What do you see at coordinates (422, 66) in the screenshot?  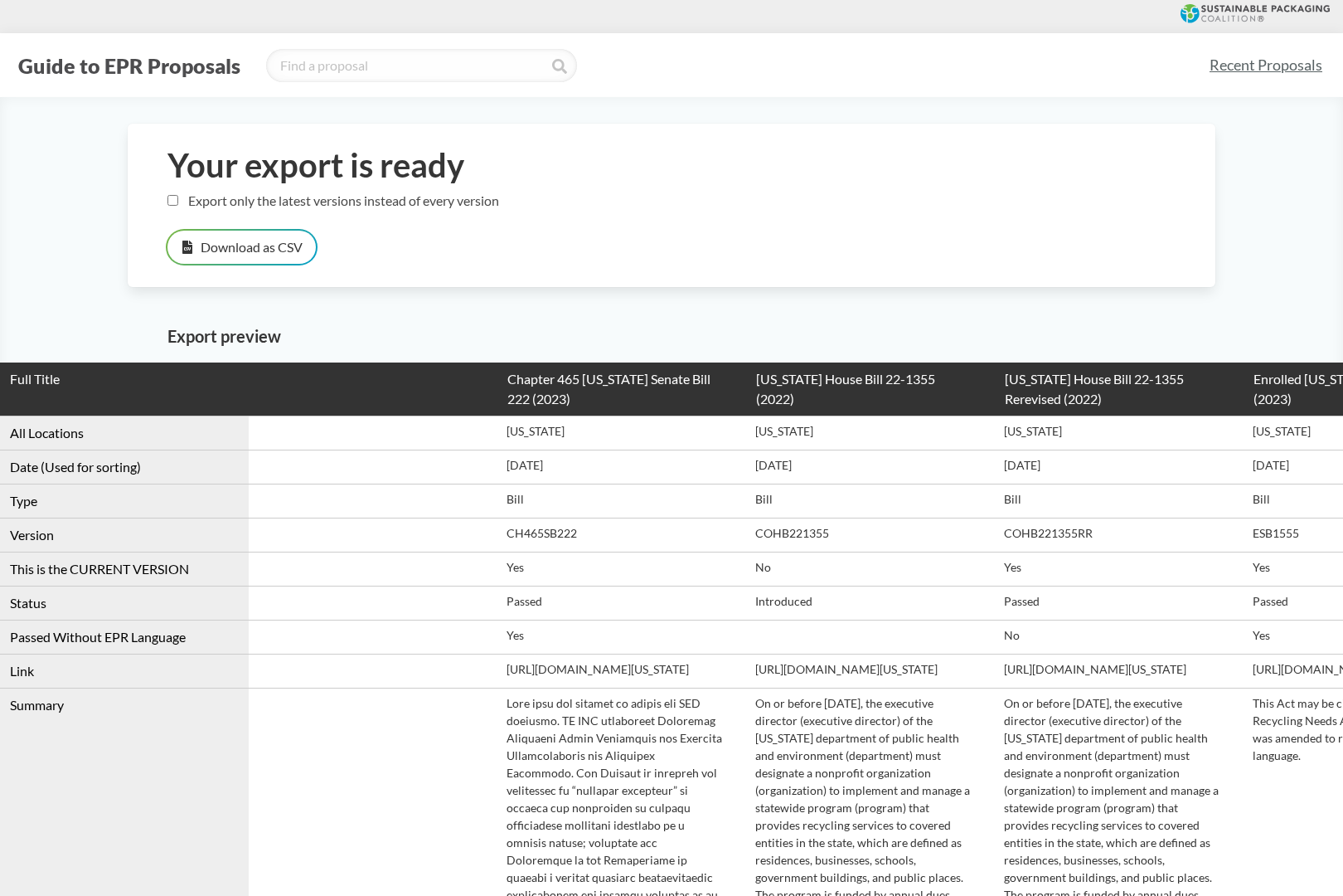 I see `input: Find a proposal` at bounding box center [422, 66].